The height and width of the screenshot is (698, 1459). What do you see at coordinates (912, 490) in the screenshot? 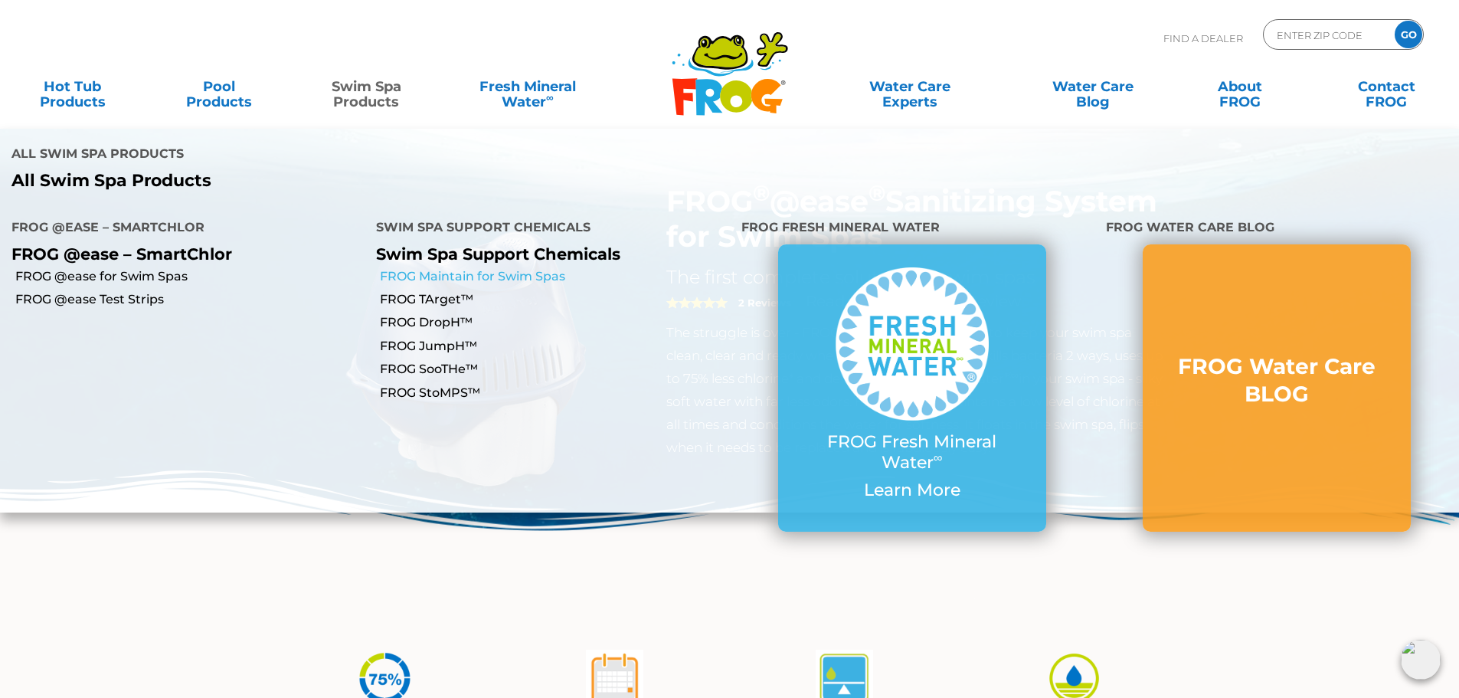
I see `p: Learn More` at bounding box center [912, 490].